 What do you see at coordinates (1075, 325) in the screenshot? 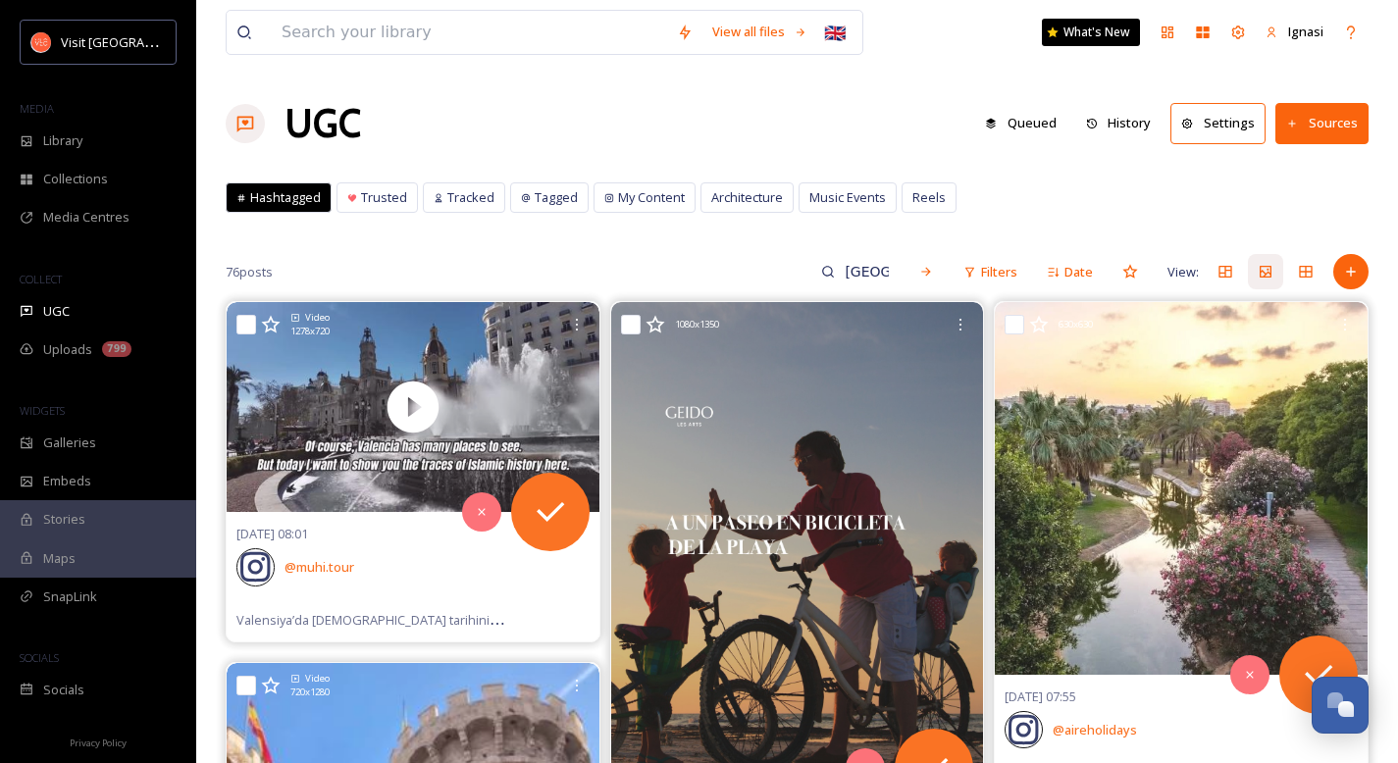
I see `span: 630 x 630` at bounding box center [1075, 325].